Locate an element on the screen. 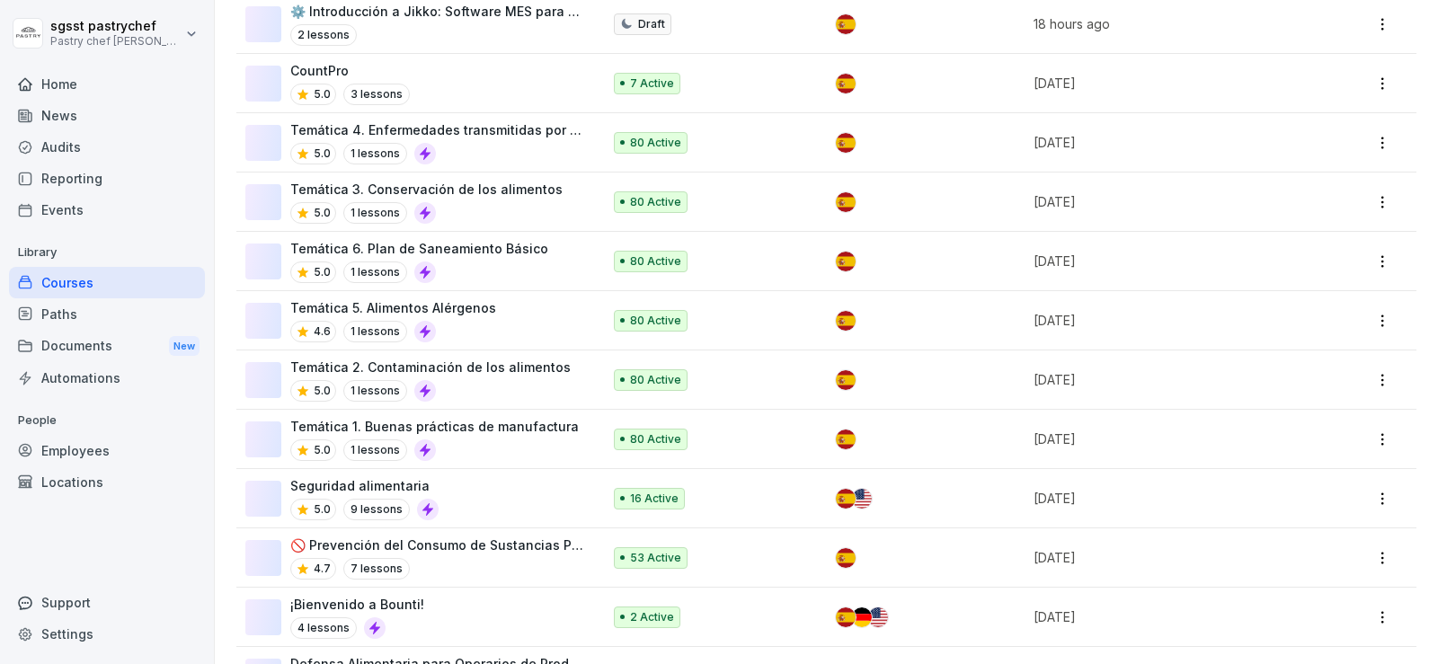 This screenshot has height=664, width=1438. a: Audits is located at coordinates (107, 146).